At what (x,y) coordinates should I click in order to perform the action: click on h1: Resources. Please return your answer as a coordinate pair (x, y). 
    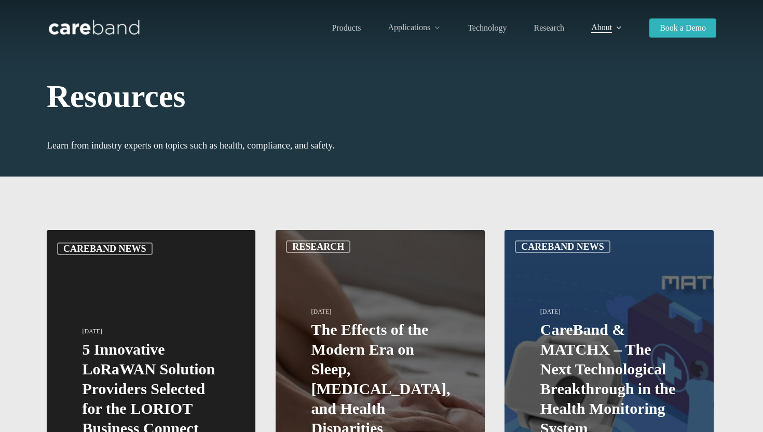
    Looking at the image, I should click on (382, 96).